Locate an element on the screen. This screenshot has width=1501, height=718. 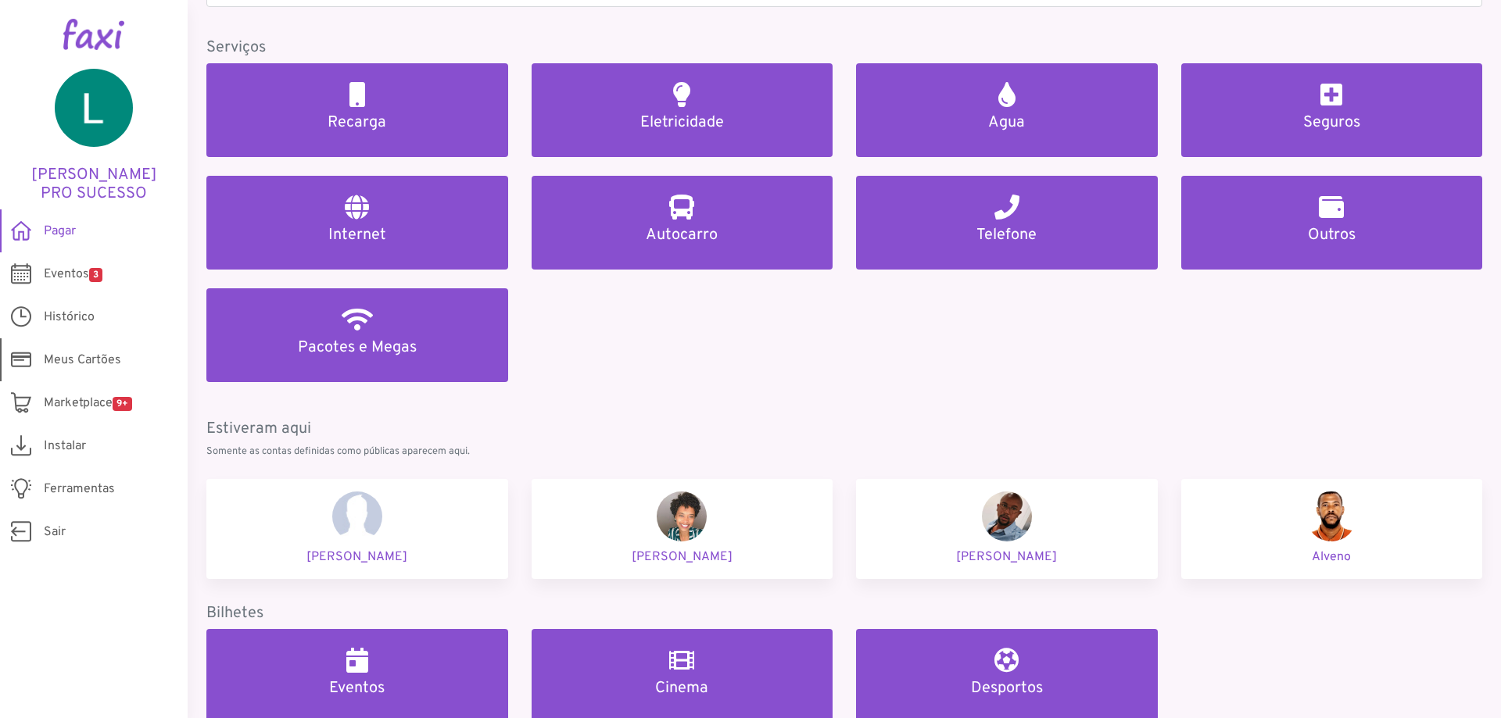
span: 9+ is located at coordinates (122, 404).